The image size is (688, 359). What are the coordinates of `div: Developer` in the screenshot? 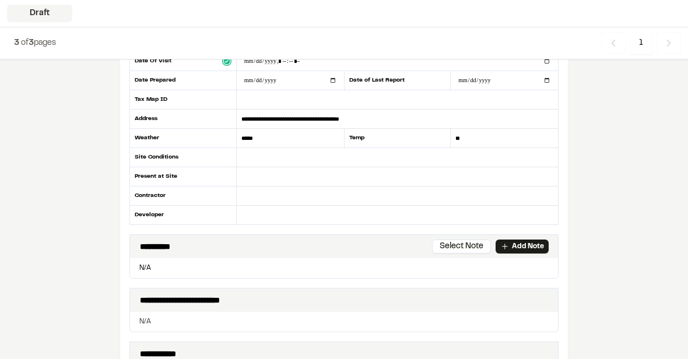 It's located at (183, 215).